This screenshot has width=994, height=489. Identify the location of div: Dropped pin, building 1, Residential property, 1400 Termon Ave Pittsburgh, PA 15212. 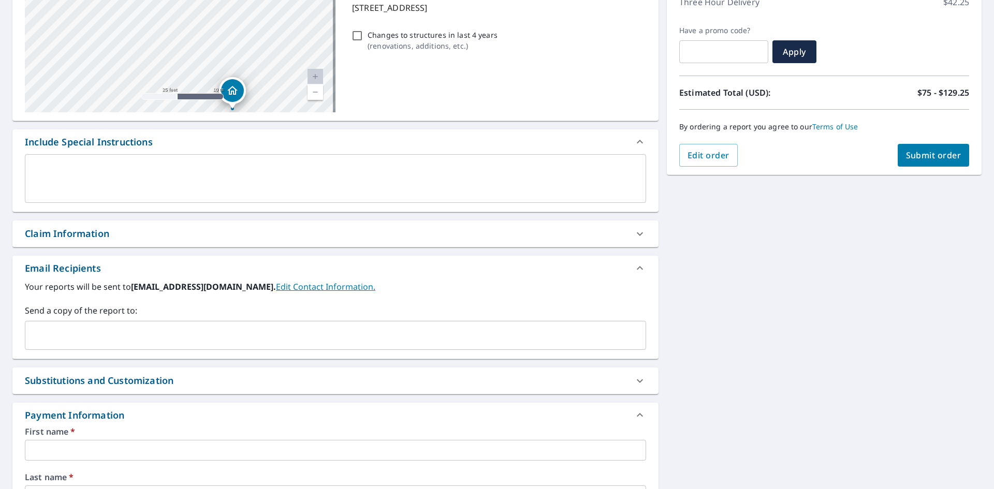
(232, 93).